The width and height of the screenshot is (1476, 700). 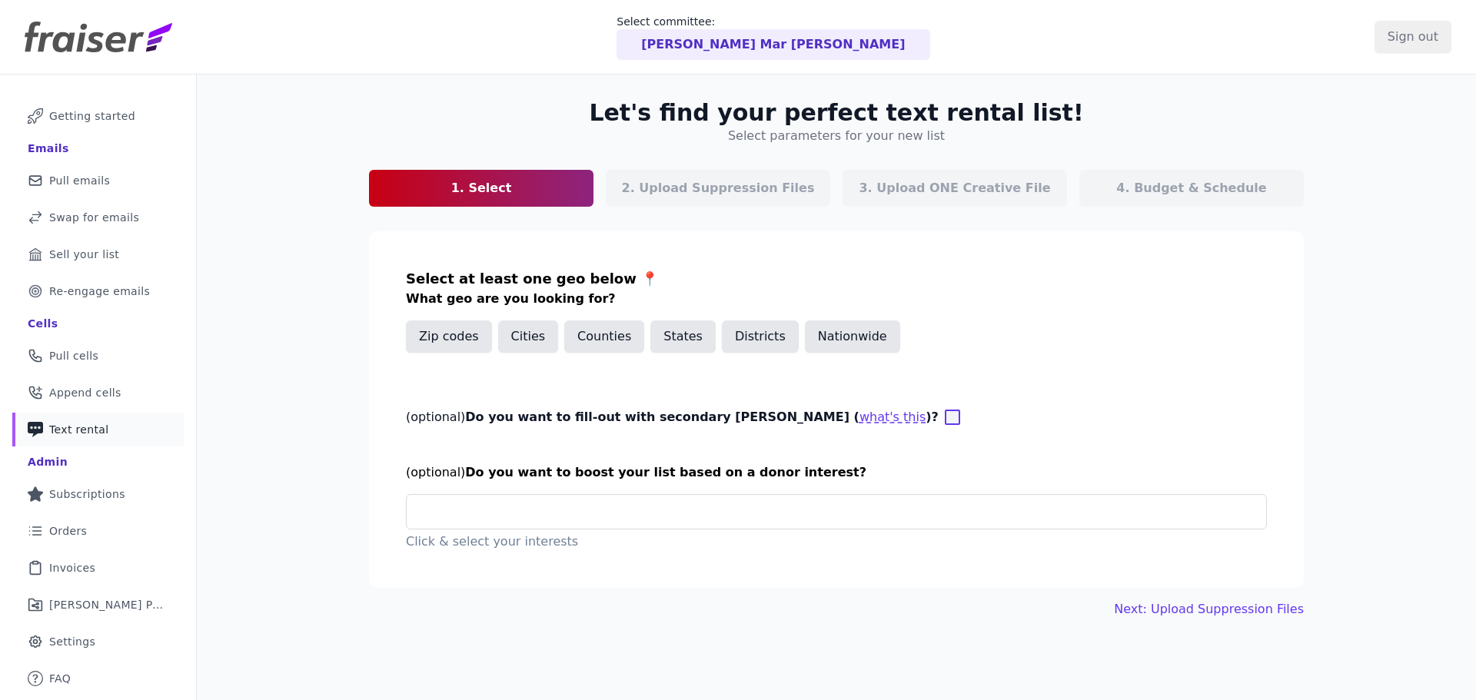 I want to click on a: Subscriptions, so click(x=98, y=494).